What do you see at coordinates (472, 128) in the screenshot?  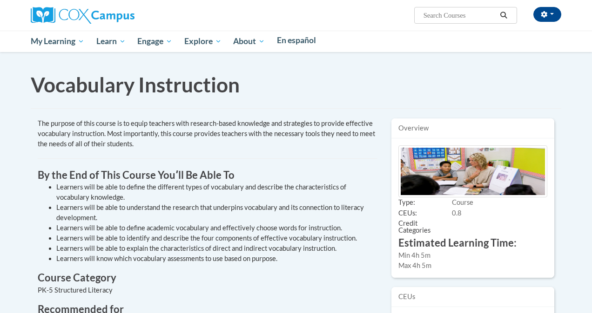 I see `div: Overview` at bounding box center [472, 128].